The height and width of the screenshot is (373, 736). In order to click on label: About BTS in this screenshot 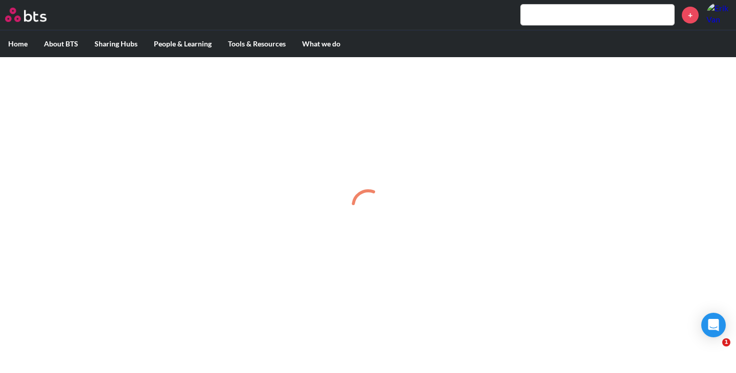, I will do `click(61, 44)`.